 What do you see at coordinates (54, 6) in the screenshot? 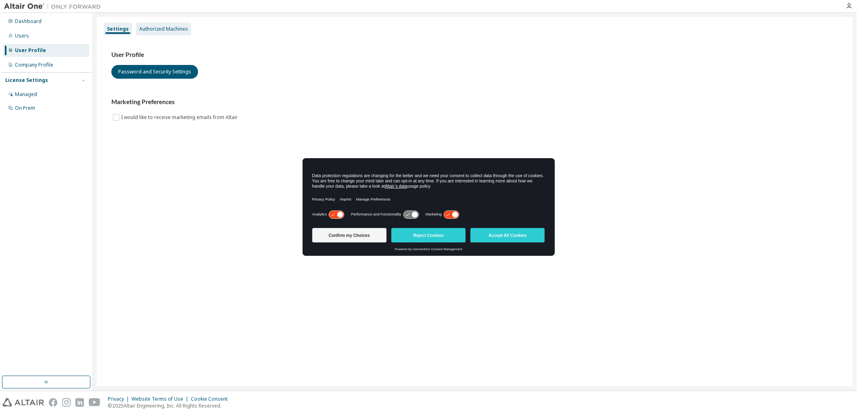
I see `img: Altair One` at bounding box center [54, 6].